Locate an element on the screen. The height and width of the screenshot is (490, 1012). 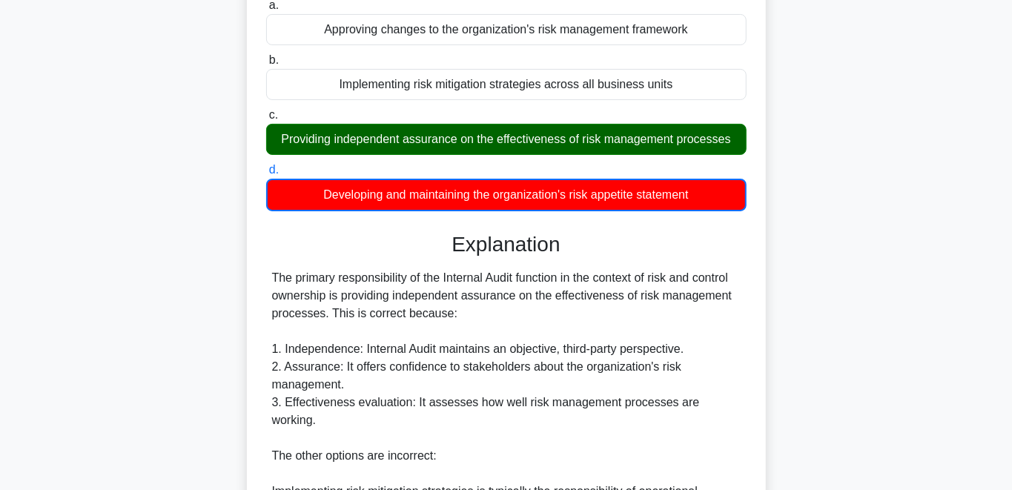
div: Implementing risk mitigation strategies across all business units is located at coordinates (506, 84).